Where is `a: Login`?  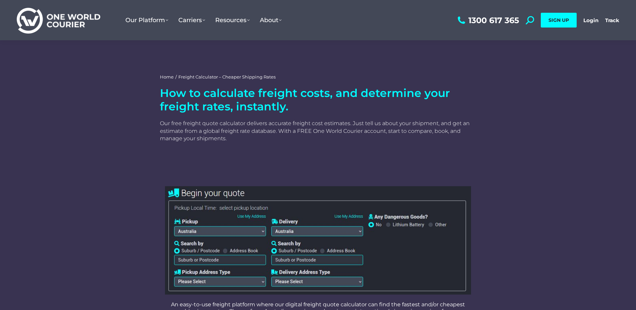 a: Login is located at coordinates (590, 20).